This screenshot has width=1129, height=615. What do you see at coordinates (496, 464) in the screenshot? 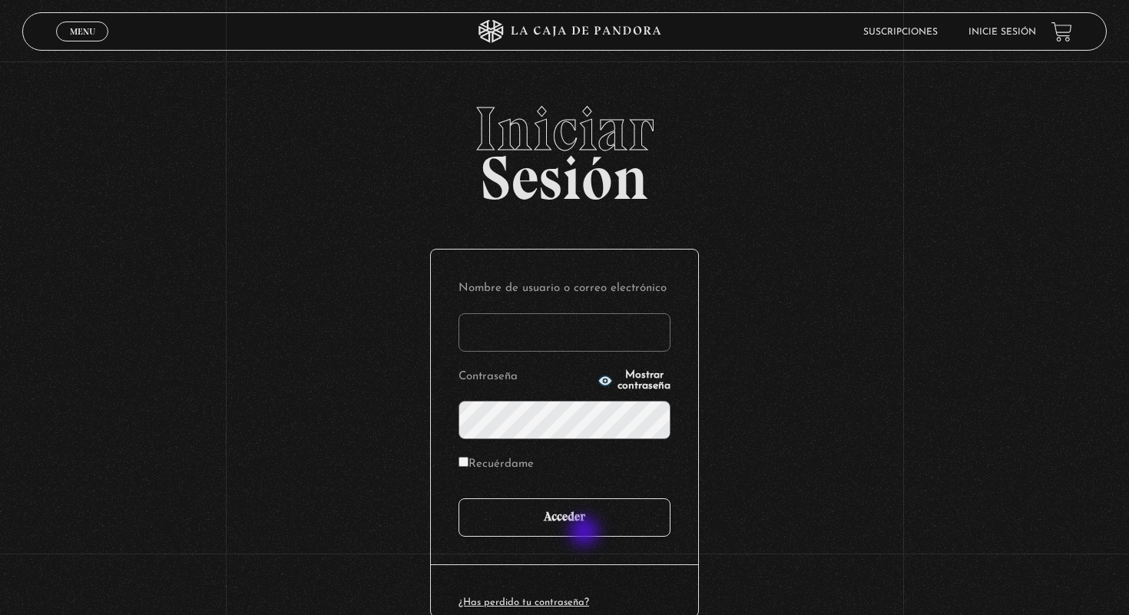
I see `label: Recuérdame` at bounding box center [496, 464].